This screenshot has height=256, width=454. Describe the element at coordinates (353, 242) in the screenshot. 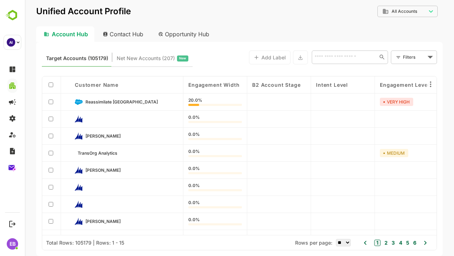

I see `button: 1` at that location.